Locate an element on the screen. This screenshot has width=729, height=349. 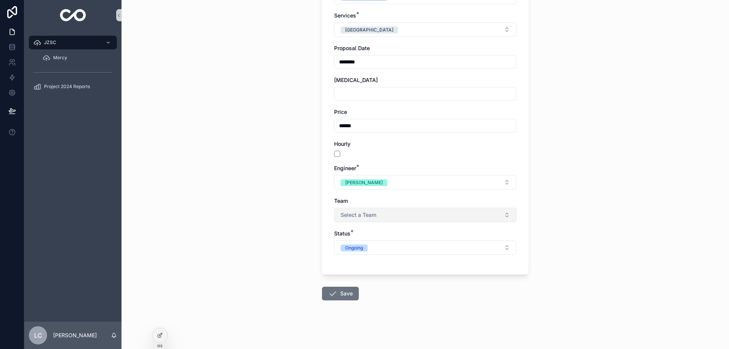
span: Proposal Date is located at coordinates (352, 48).